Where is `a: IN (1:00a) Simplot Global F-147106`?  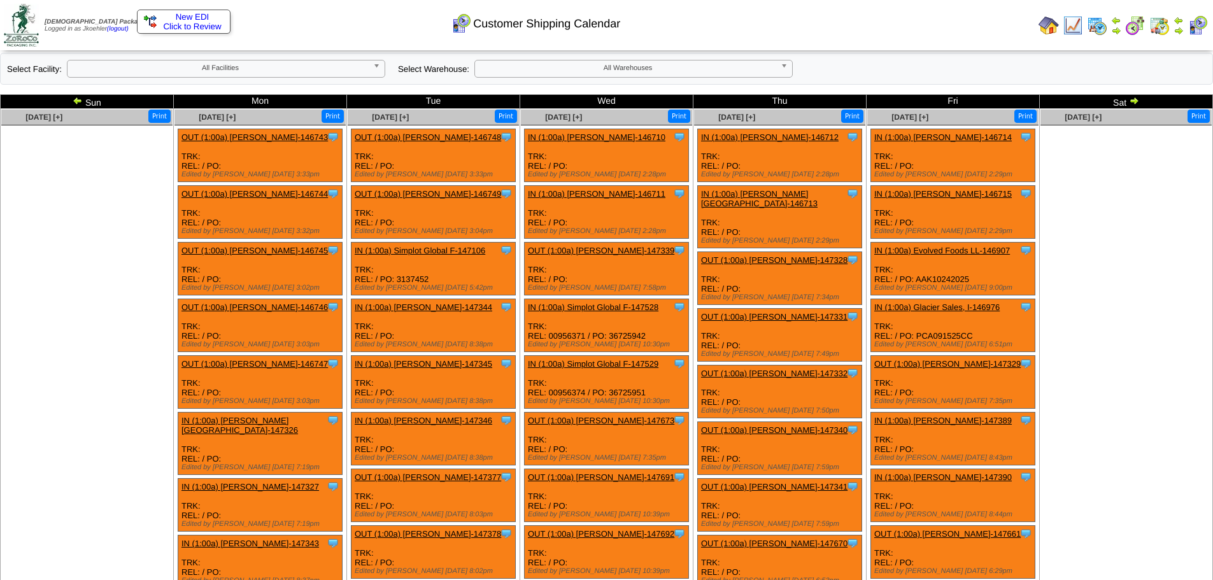 a: IN (1:00a) Simplot Global F-147106 is located at coordinates (419, 250).